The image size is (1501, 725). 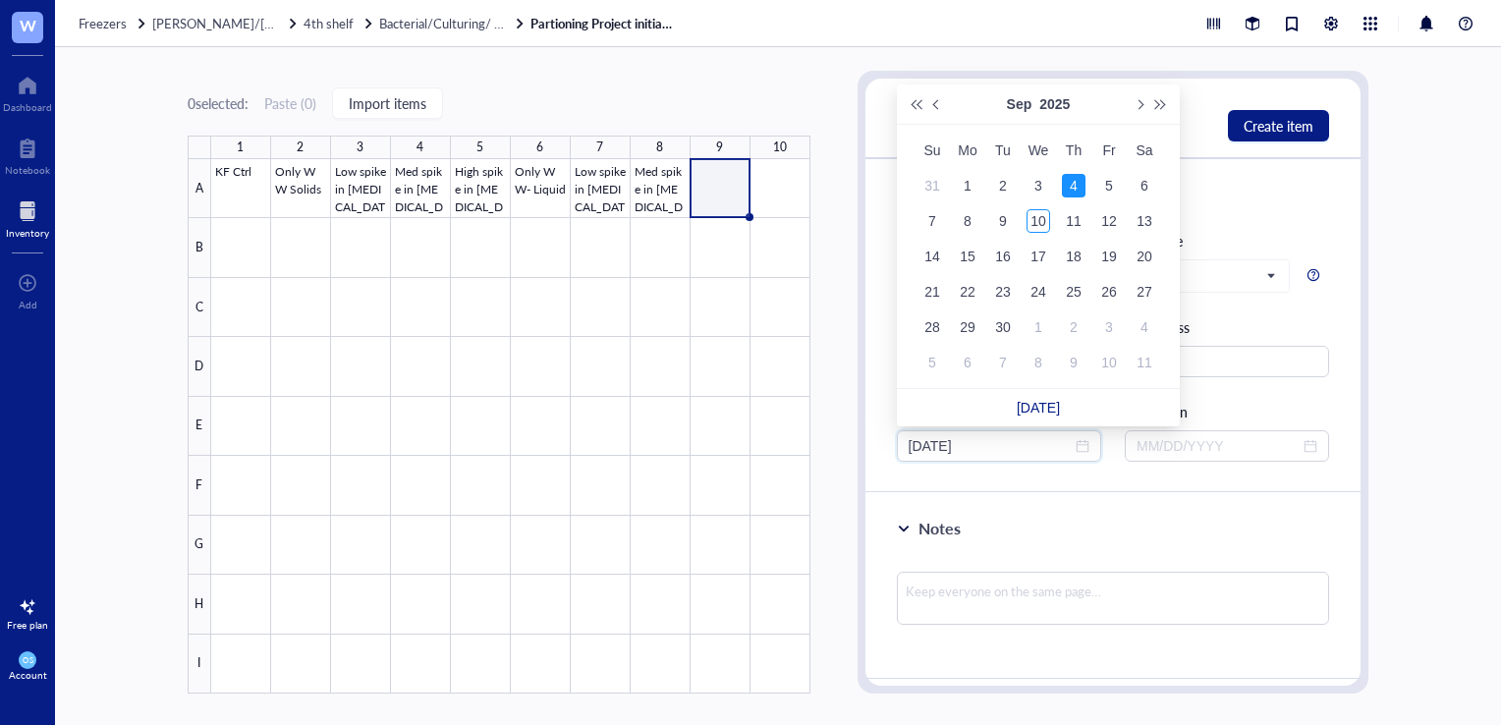 I want to click on div: D, so click(x=199, y=366).